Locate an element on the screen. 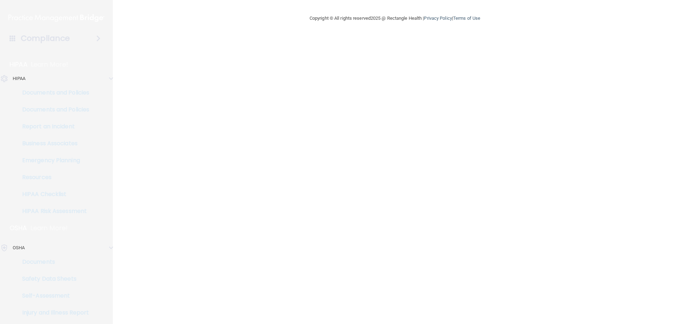  p: Resources is located at coordinates (53, 177).